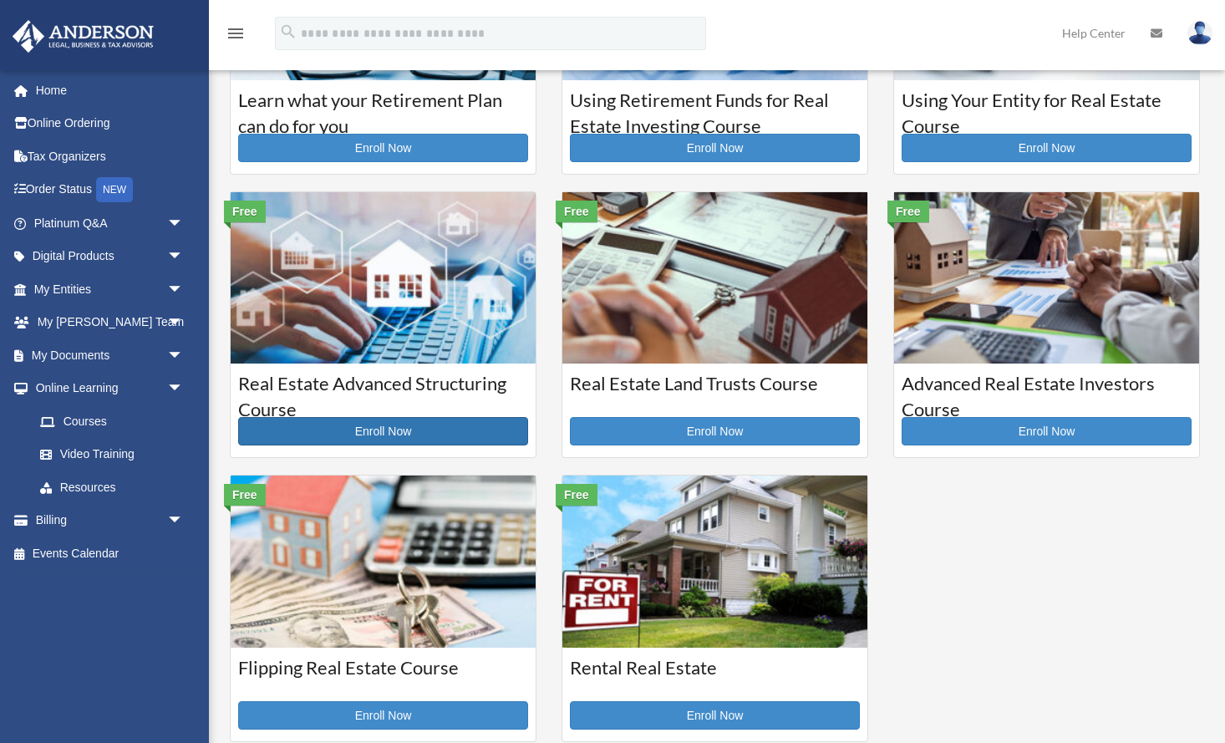 The height and width of the screenshot is (743, 1225). I want to click on h3: Rental Real Estate, so click(715, 676).